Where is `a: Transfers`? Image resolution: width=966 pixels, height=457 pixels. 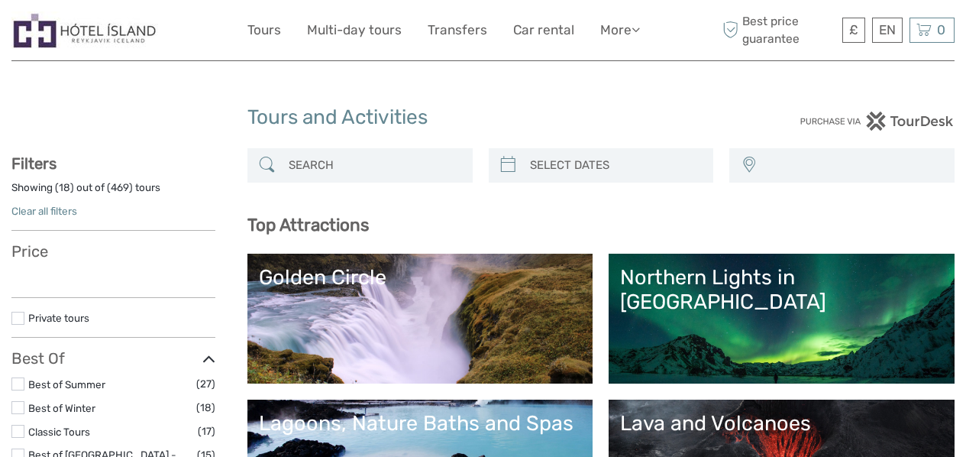 a: Transfers is located at coordinates (457, 30).